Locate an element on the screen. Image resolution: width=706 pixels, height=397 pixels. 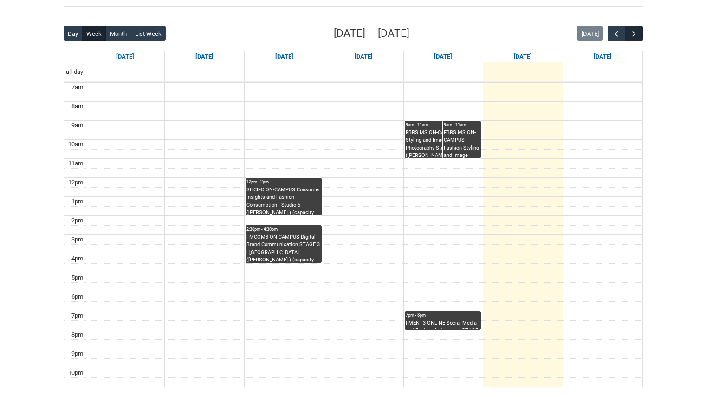
div: 6pm is located at coordinates (77, 297).